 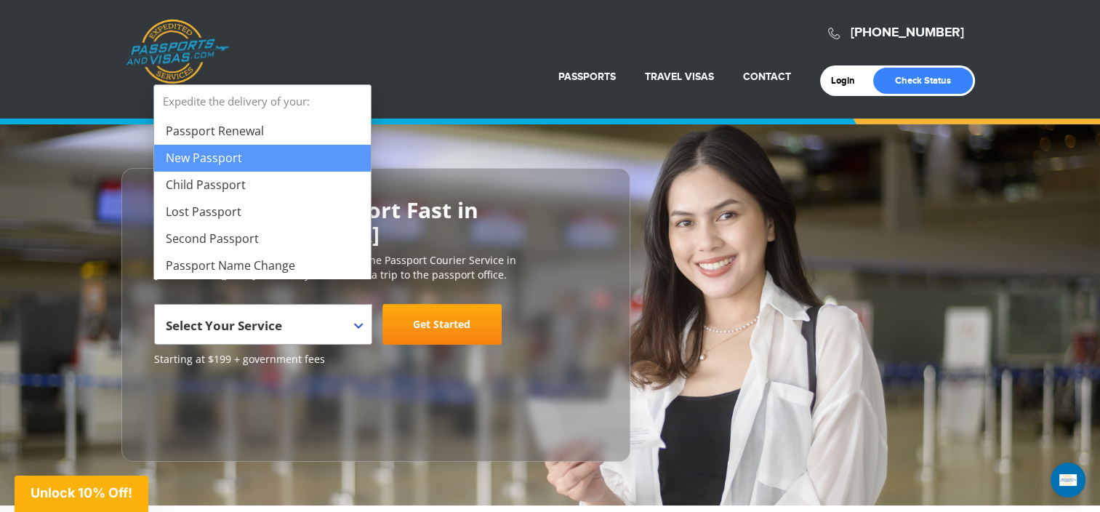 What do you see at coordinates (262, 265) in the screenshot?
I see `li: Passport Name Change` at bounding box center [262, 265].